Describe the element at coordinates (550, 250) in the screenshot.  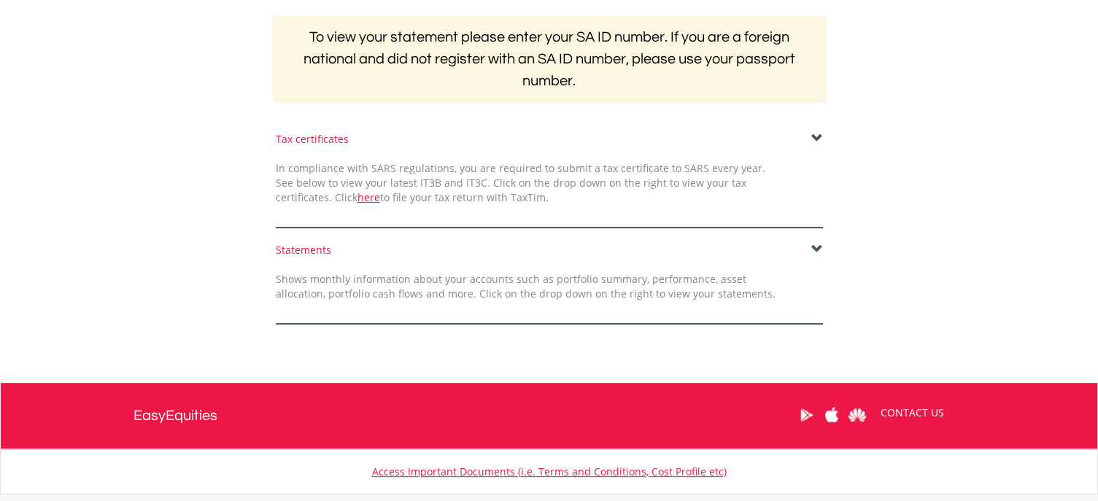
I see `div: Statements` at that location.